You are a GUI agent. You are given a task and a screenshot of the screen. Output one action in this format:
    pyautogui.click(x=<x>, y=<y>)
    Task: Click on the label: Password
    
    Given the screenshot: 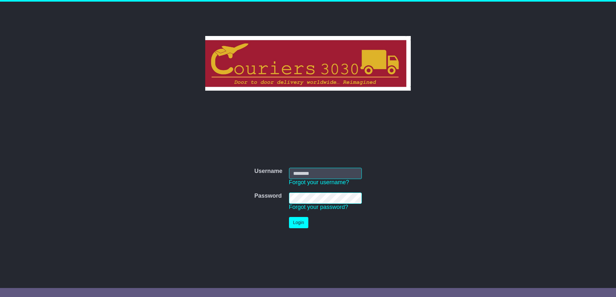 What is the action you would take?
    pyautogui.click(x=268, y=196)
    